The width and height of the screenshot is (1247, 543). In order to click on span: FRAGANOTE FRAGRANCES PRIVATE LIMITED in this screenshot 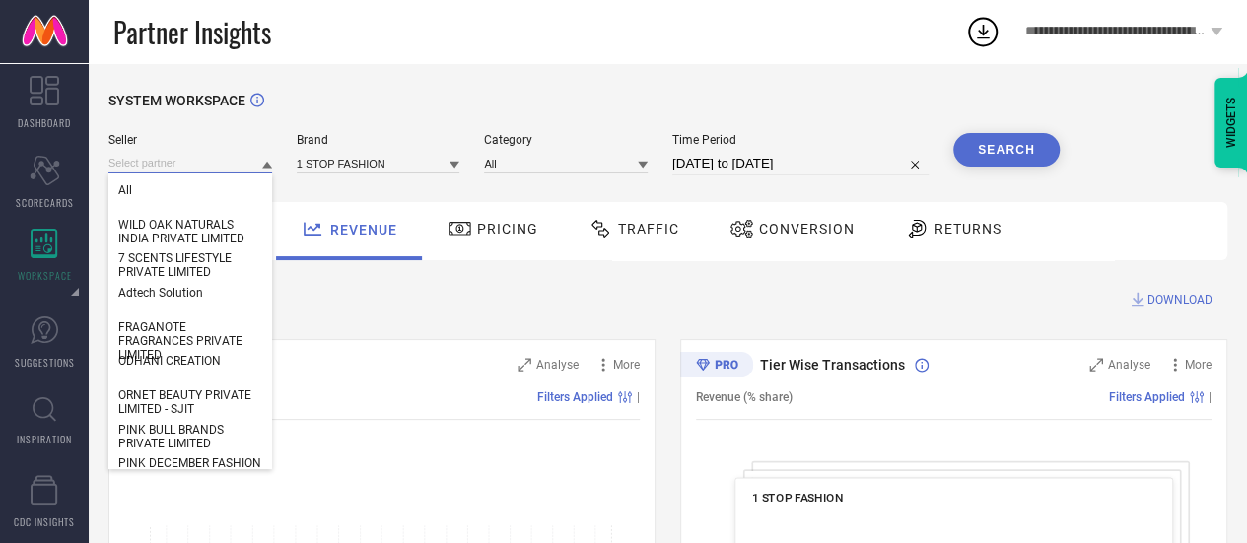, I will do `click(190, 341)`.